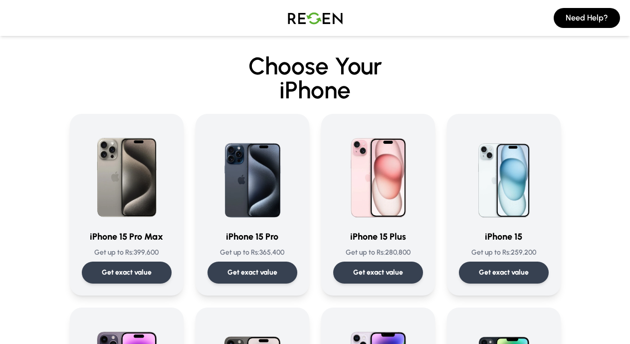  What do you see at coordinates (587, 18) in the screenshot?
I see `a: Need Help?` at bounding box center [587, 18].